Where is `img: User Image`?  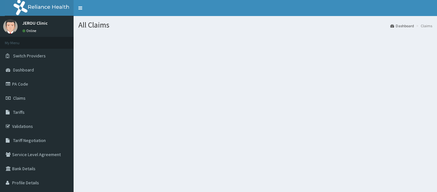
img: User Image is located at coordinates (10, 26).